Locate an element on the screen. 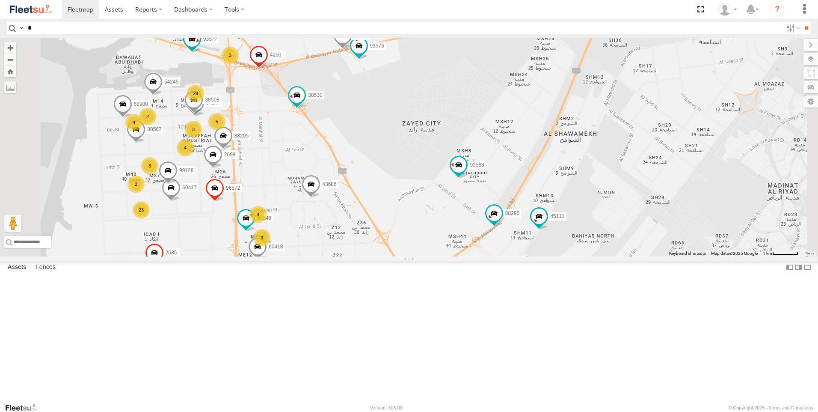 The width and height of the screenshot is (818, 412). button: Zoom Home is located at coordinates (10, 71).